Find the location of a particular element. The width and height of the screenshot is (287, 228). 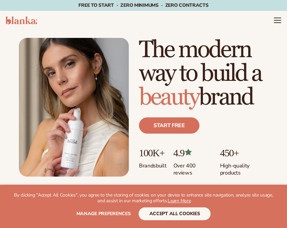

span: beauty is located at coordinates (169, 97).